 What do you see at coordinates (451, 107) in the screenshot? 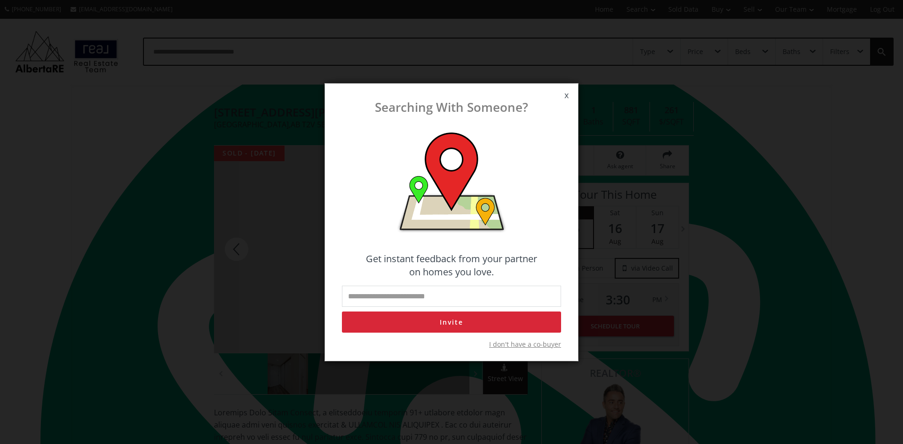
I see `h5: Searching With Someone?` at bounding box center [451, 107].